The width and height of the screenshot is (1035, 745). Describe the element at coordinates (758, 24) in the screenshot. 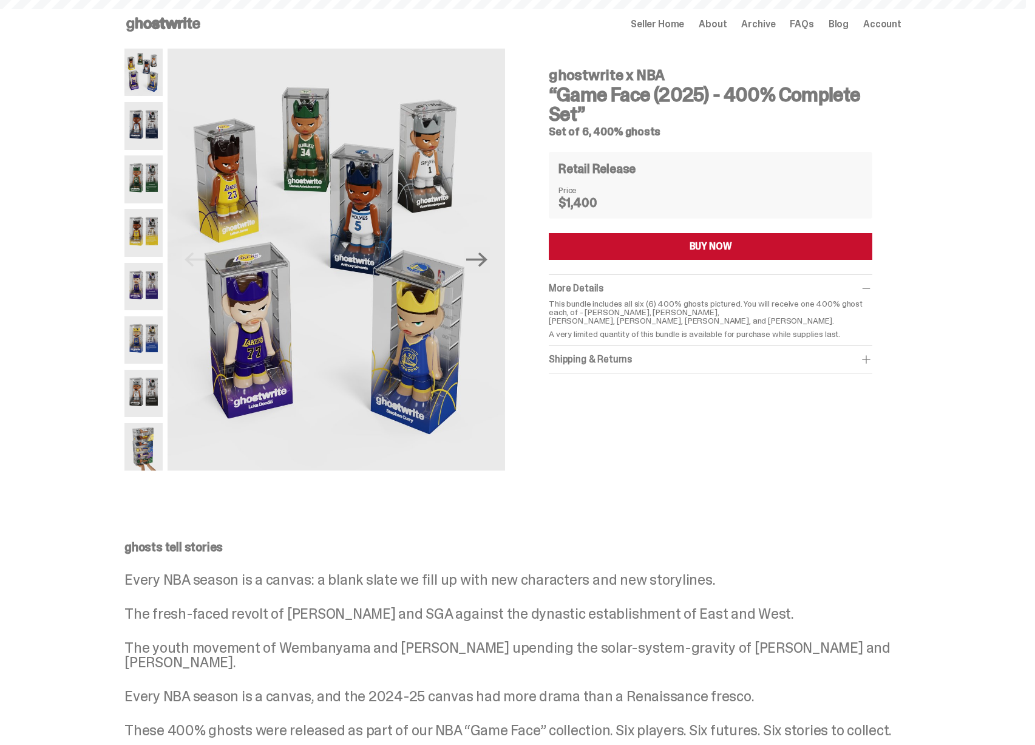

I see `span: Archive` at that location.